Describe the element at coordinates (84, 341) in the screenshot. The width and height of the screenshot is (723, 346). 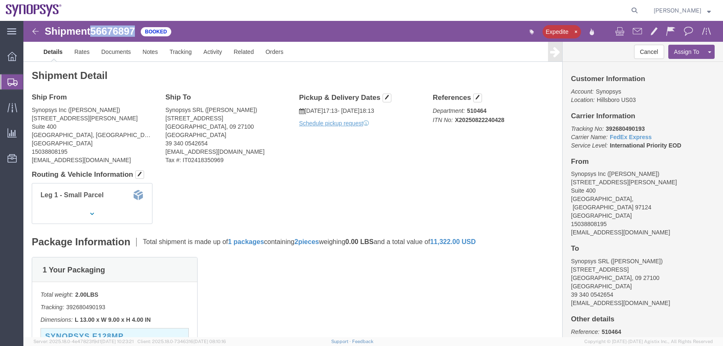
I see `span: Server: 2025.18.0-4e47823f9d1` at that location.